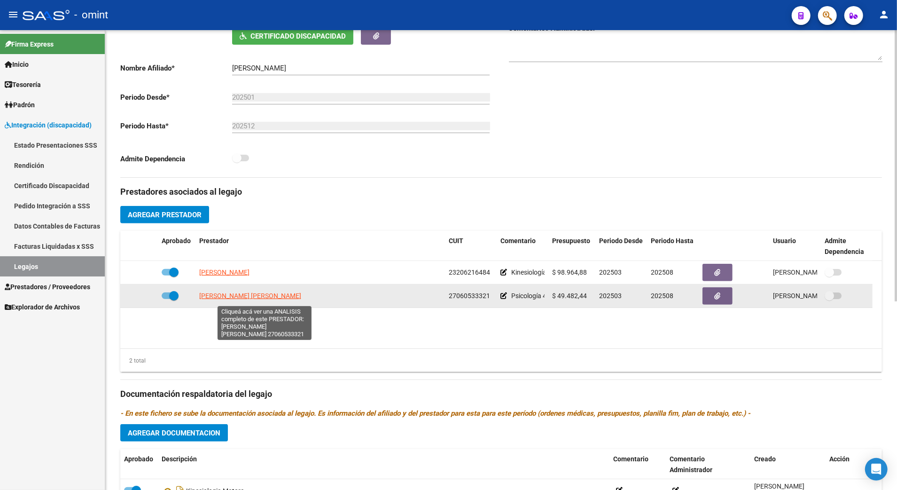 This screenshot has height=490, width=897. What do you see at coordinates (20, 105) in the screenshot?
I see `span: Padrón` at bounding box center [20, 105].